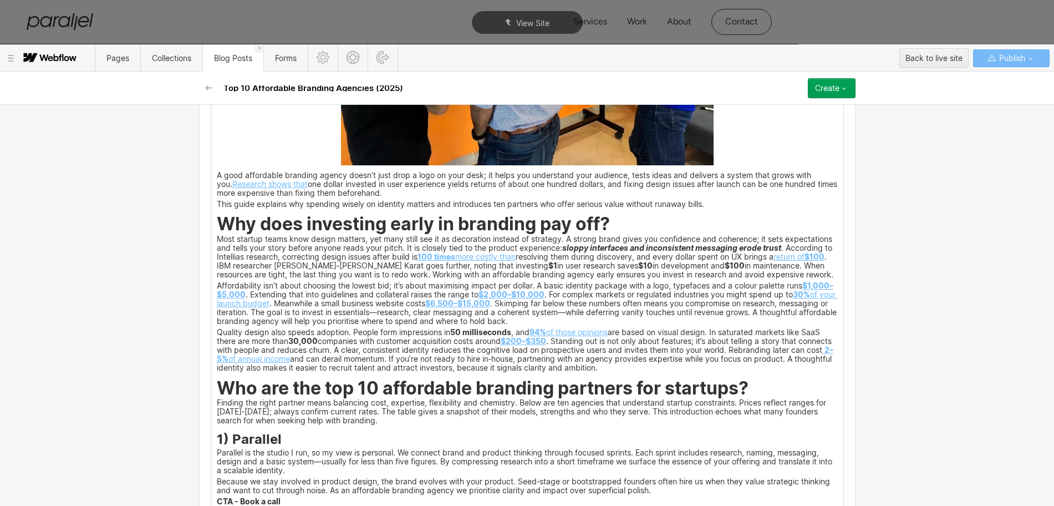  Describe the element at coordinates (527, 205) in the screenshot. I see `p: This guide explains why spending wisely on identity matters and introduces ten partners who offer...` at that location.